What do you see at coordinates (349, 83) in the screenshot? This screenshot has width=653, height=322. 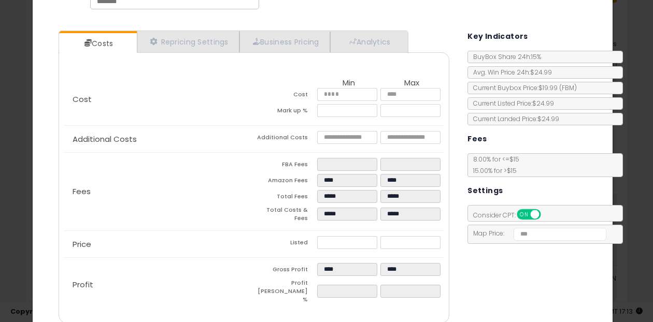 I see `th: Min` at bounding box center [349, 83].